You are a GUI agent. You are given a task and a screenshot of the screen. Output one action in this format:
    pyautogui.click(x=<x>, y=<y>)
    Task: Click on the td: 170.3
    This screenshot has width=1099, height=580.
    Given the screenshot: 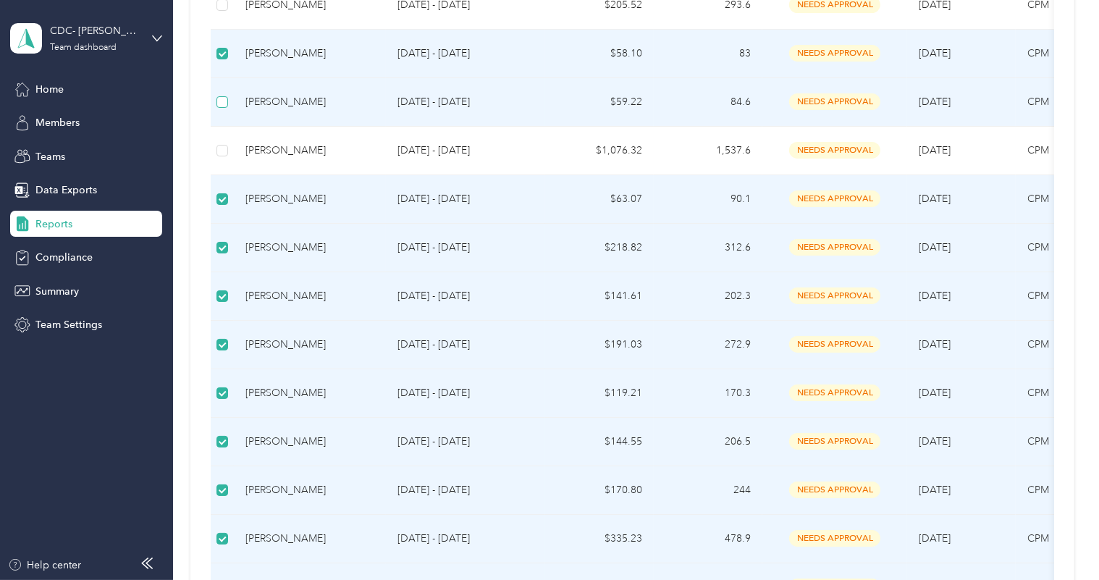 What is the action you would take?
    pyautogui.click(x=708, y=393)
    